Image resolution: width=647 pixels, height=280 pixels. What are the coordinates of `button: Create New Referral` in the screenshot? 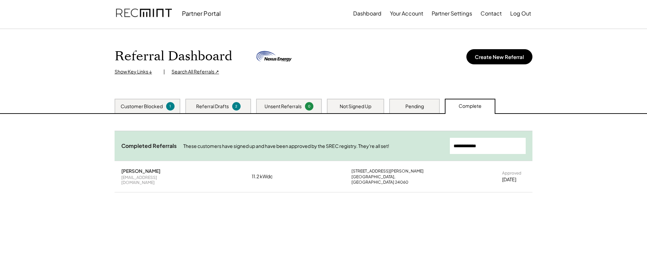 It's located at (499, 57).